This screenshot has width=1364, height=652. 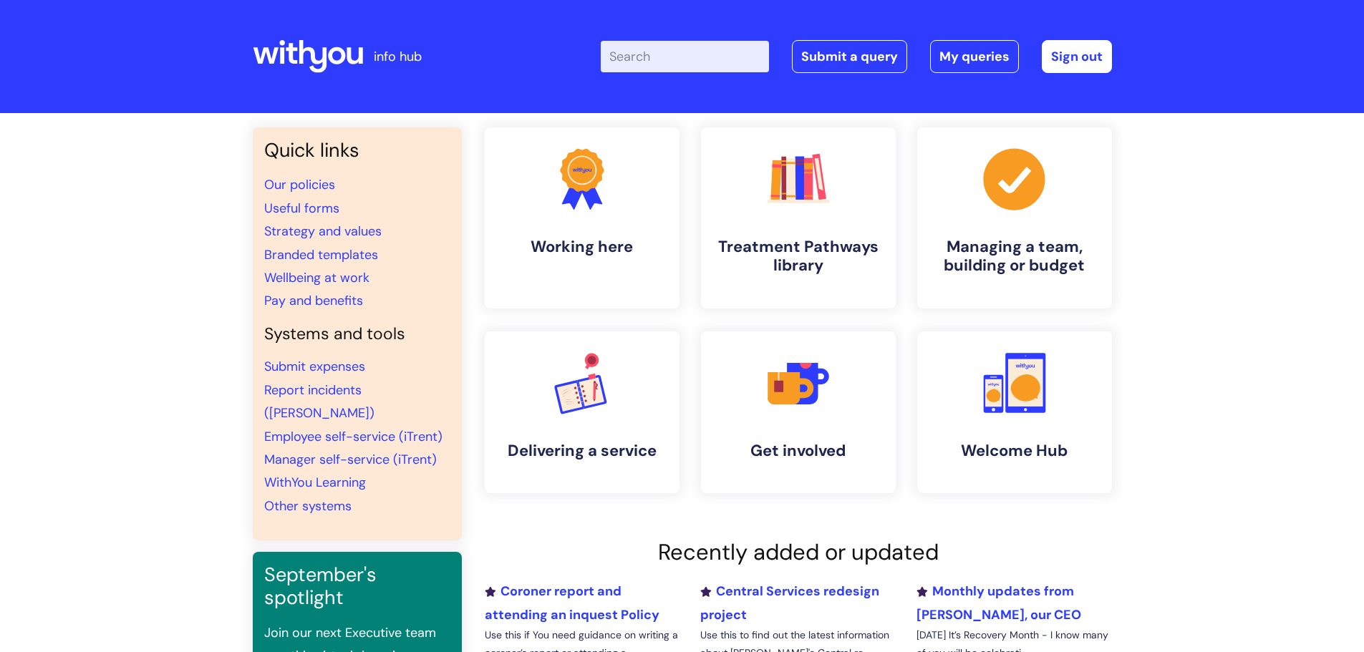 What do you see at coordinates (299, 185) in the screenshot?
I see `a: Our policies` at bounding box center [299, 185].